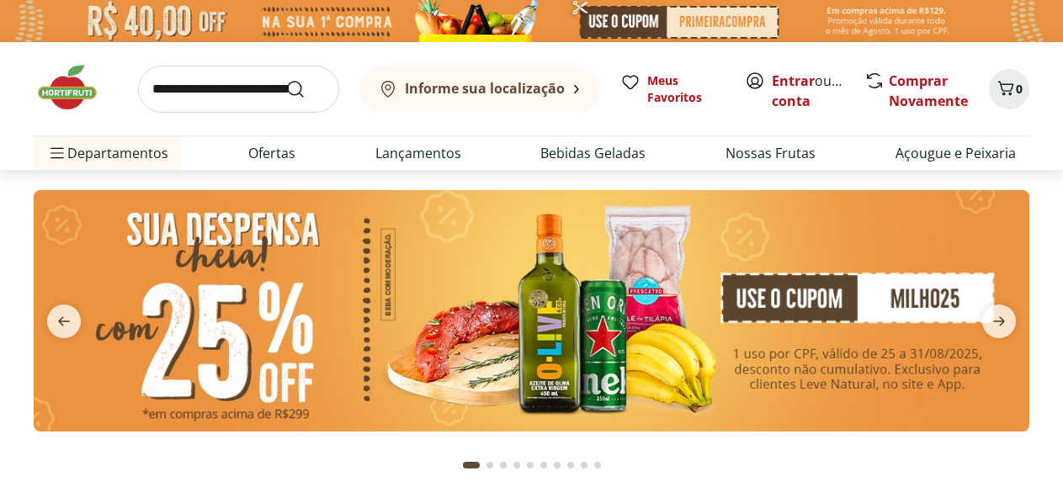  What do you see at coordinates (597, 465) in the screenshot?
I see `button: Go to page 10 from fs-carousel` at bounding box center [597, 465].